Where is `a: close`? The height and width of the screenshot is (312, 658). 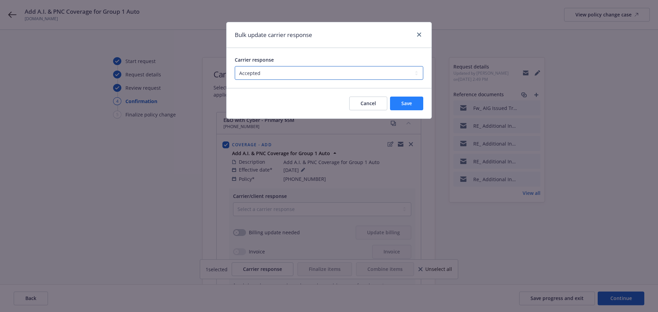
a: close is located at coordinates (419, 35).